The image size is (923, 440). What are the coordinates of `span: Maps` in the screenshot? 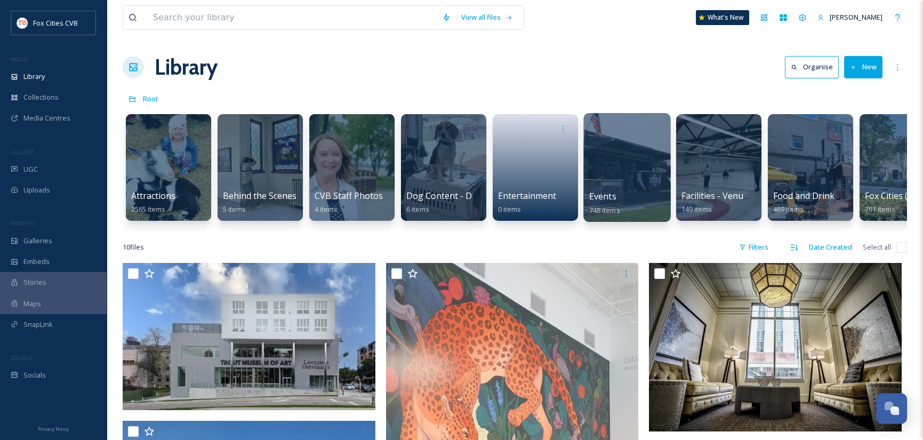 It's located at (32, 303).